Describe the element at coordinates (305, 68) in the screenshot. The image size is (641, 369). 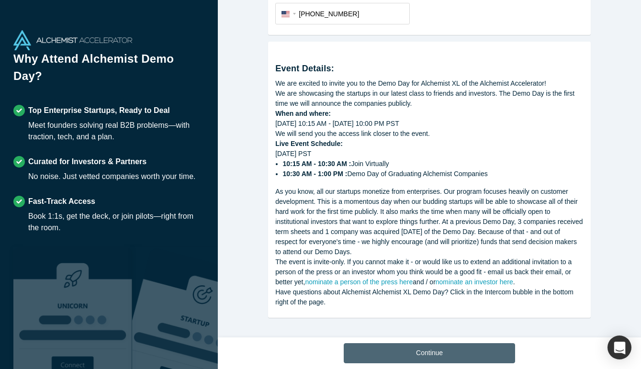
I see `strong: Event Details:` at that location.